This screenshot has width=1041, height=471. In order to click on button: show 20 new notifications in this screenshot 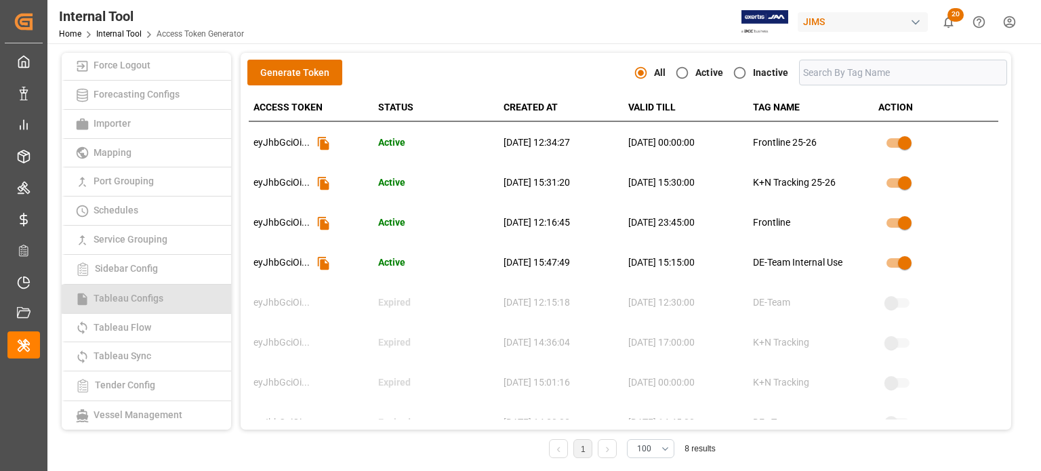, I will do `click(949, 22)`.